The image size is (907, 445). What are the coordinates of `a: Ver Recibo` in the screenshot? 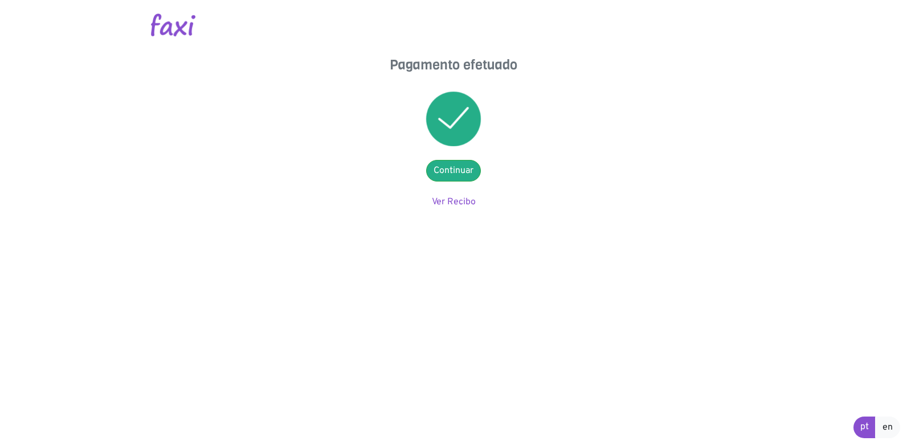 It's located at (453, 202).